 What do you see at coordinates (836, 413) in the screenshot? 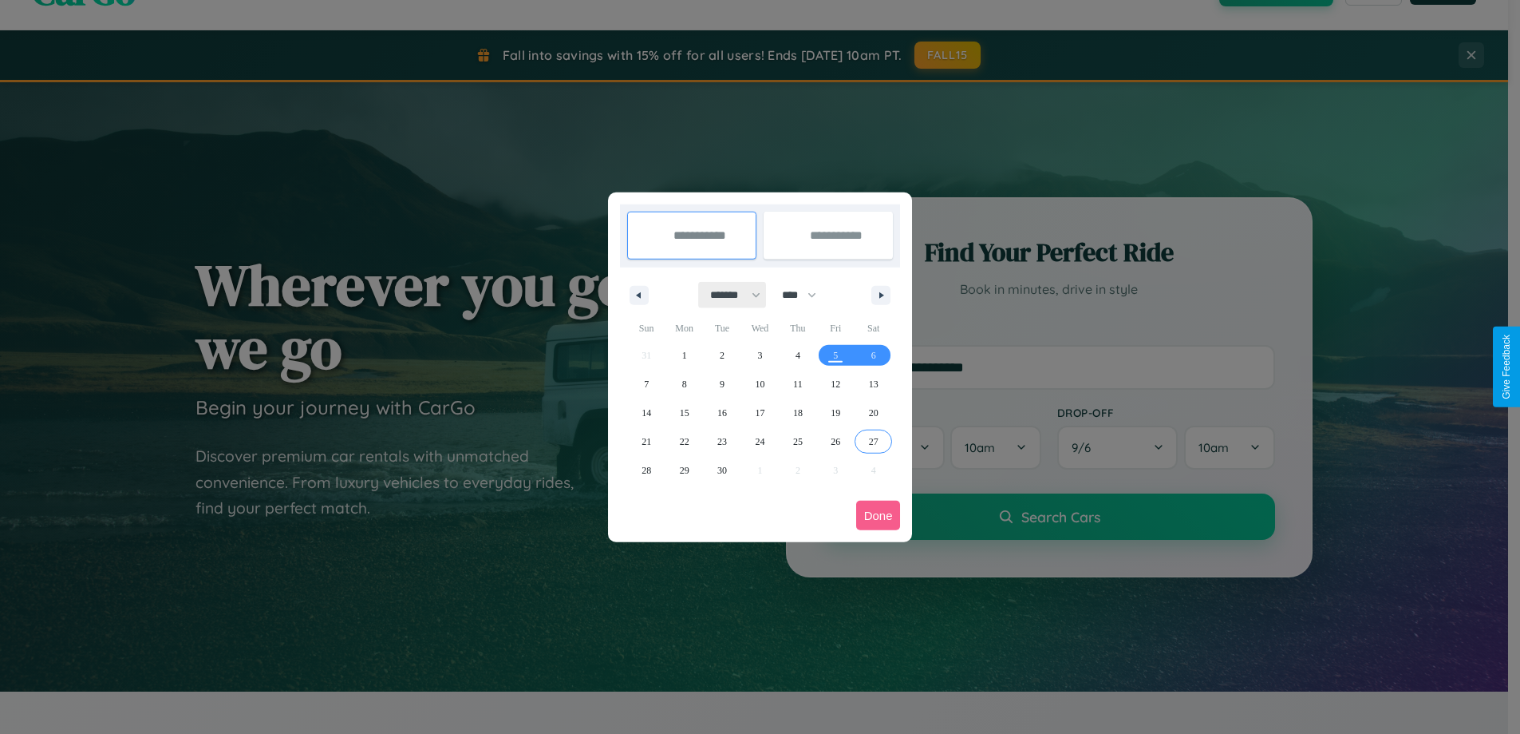
I see `button: 19` at bounding box center [836, 413].